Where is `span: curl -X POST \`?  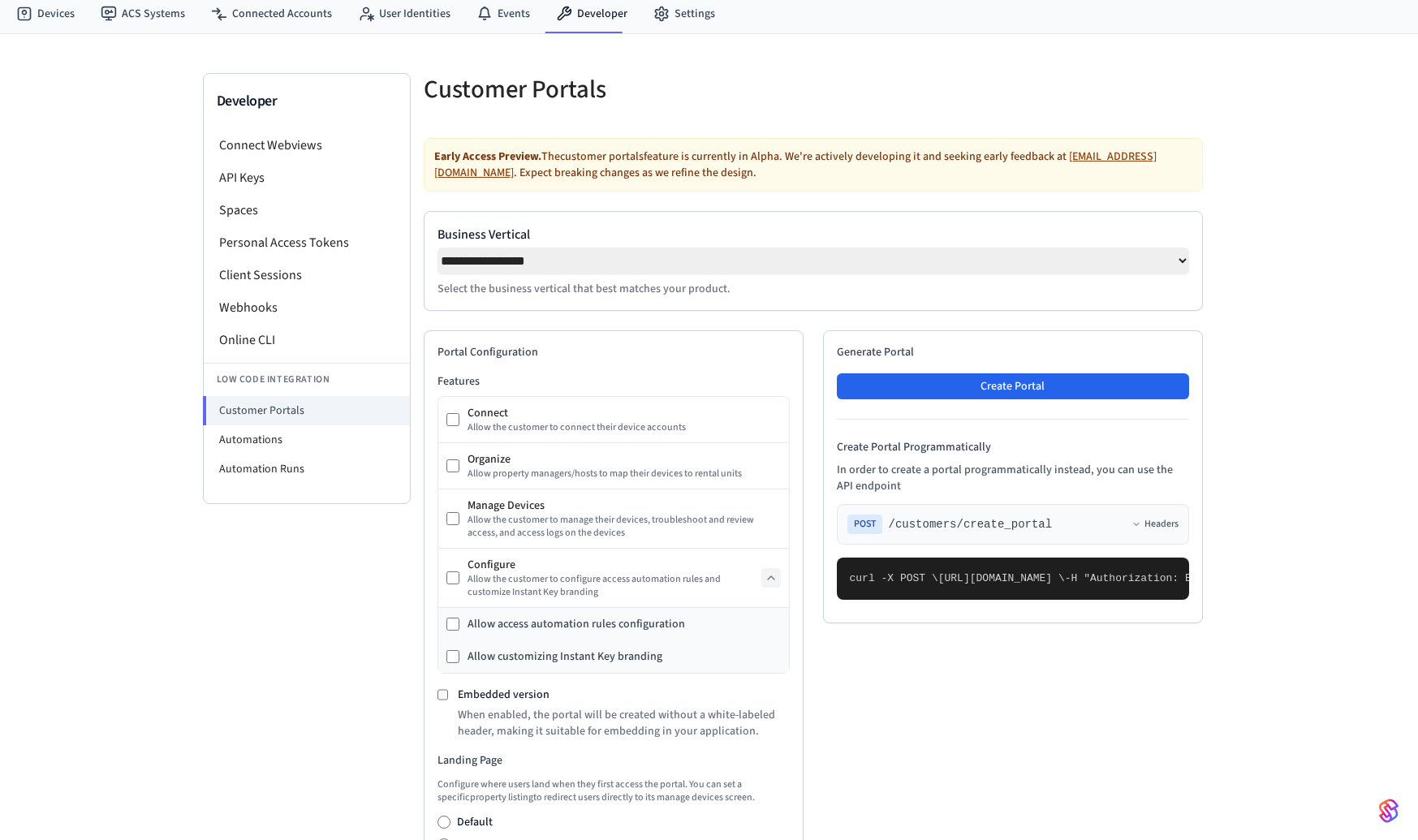 span: curl -X POST \ is located at coordinates (894, 578).